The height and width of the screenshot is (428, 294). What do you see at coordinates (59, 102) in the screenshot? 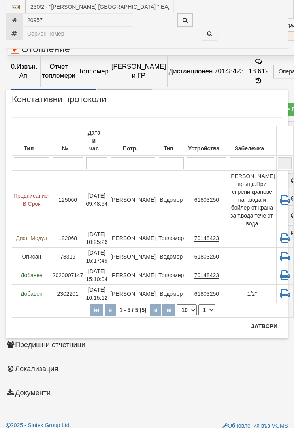
I see `span: Констативни протоколи` at bounding box center [59, 102].